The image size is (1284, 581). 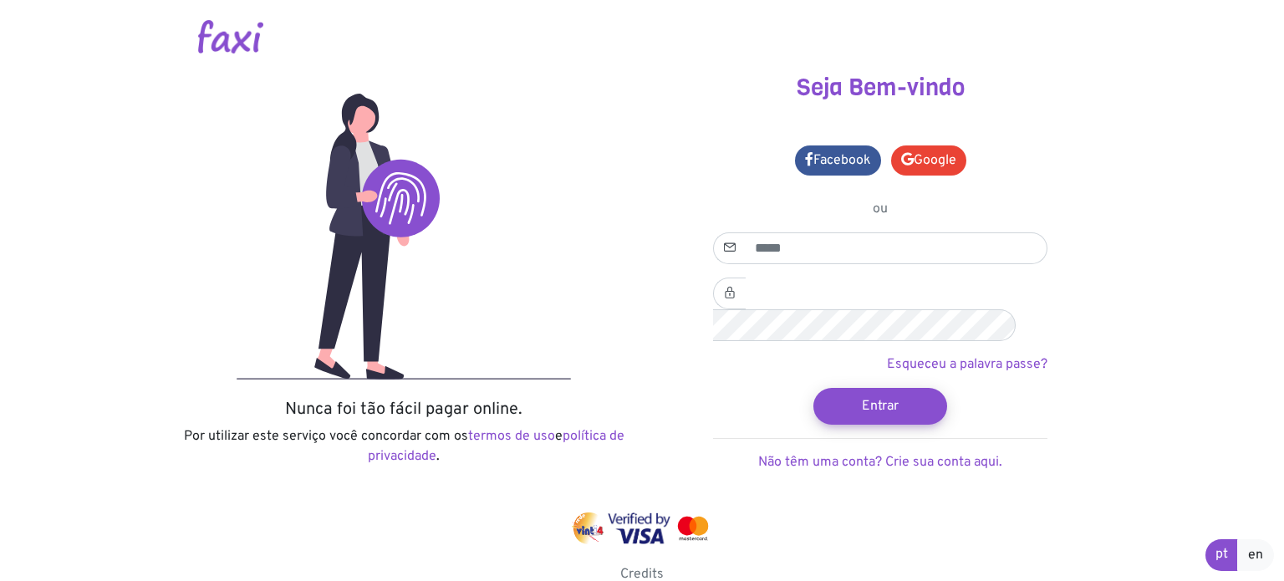 What do you see at coordinates (512, 436) in the screenshot?
I see `a: termos de uso` at bounding box center [512, 436].